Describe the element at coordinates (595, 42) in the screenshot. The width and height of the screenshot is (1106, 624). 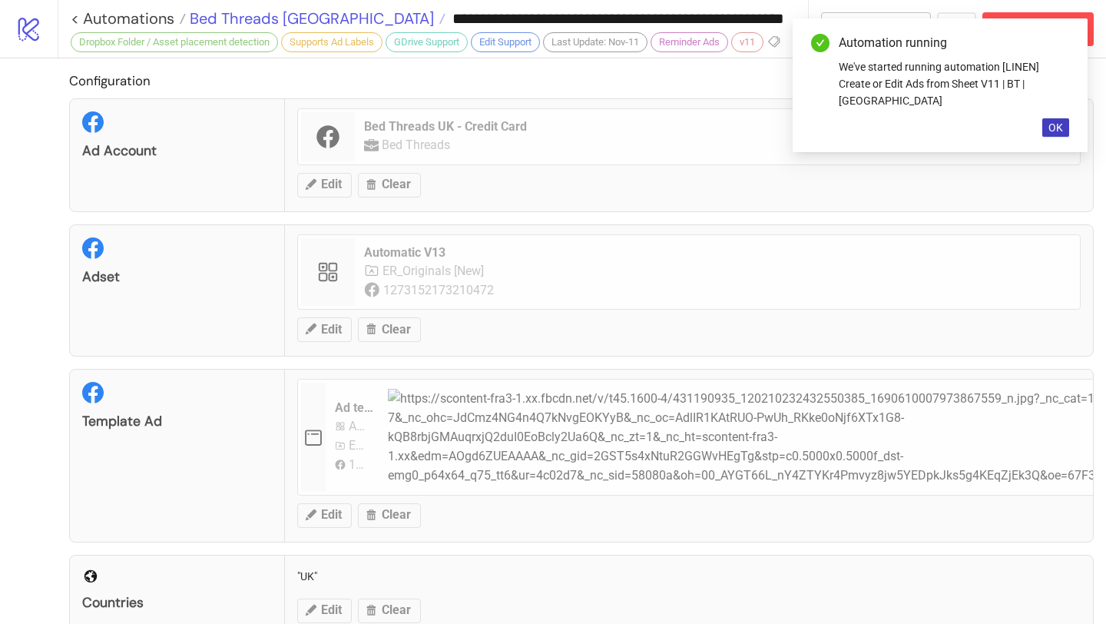
I see `div: Last Update: Nov-11` at that location.